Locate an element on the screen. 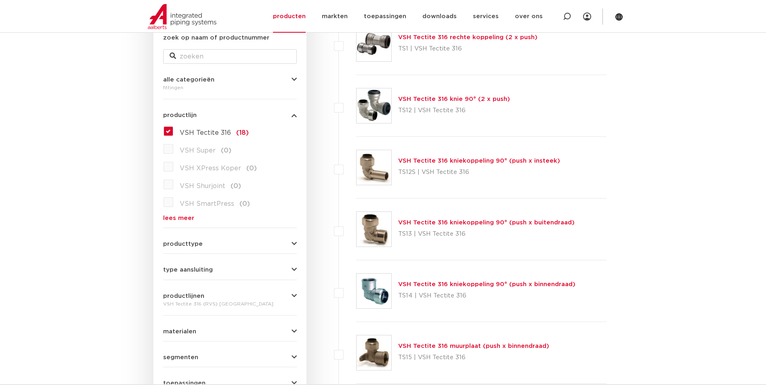 Image resolution: width=766 pixels, height=385 pixels. img: Thumbnail for VSH Tectite 316 knie 90° (2 x push) is located at coordinates (374, 106).